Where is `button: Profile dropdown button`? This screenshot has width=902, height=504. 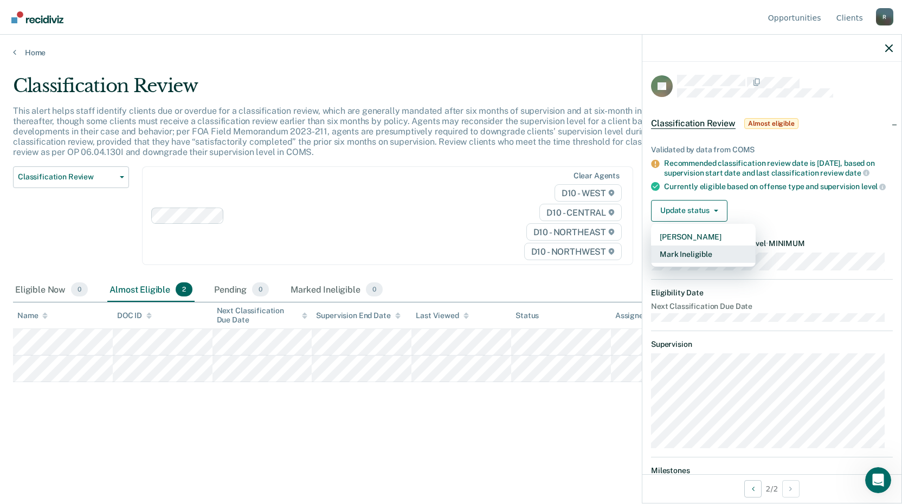
button: Profile dropdown button is located at coordinates (885, 17).